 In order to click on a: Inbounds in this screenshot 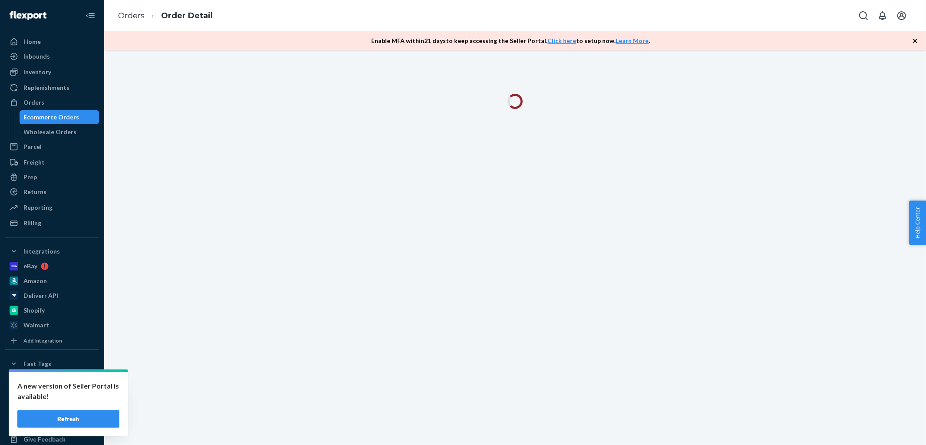, I will do `click(52, 56)`.